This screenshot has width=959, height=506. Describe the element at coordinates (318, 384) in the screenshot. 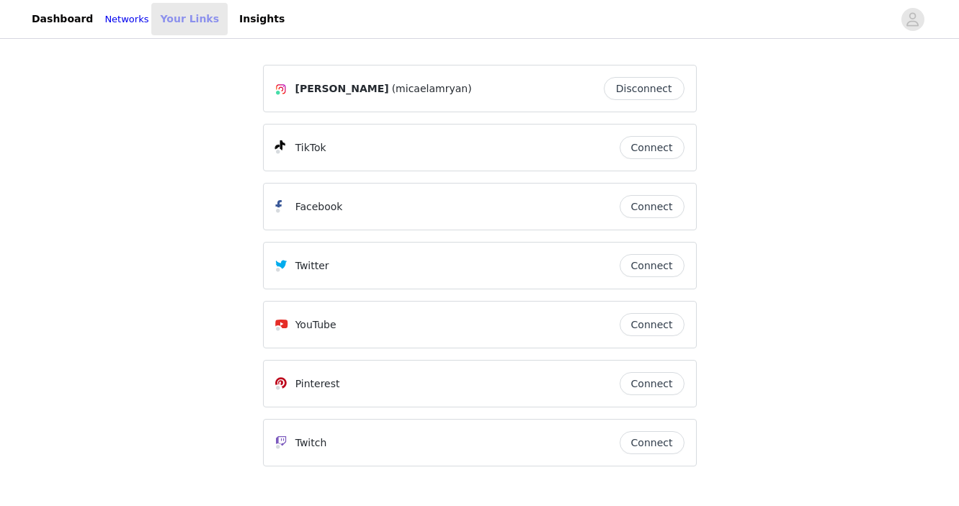

I see `p: Pinterest` at that location.